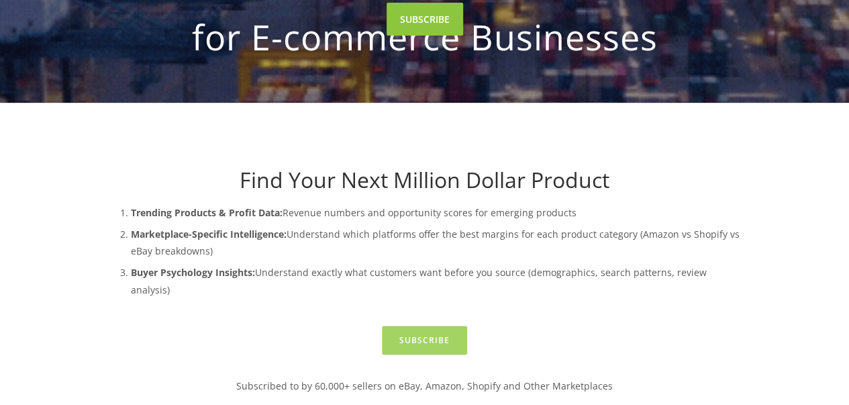 The image size is (849, 405). What do you see at coordinates (438, 242) in the screenshot?
I see `p: Understand which platforms offer the best margins for each product category (Amazon vs Shopify vs...` at bounding box center [438, 242].